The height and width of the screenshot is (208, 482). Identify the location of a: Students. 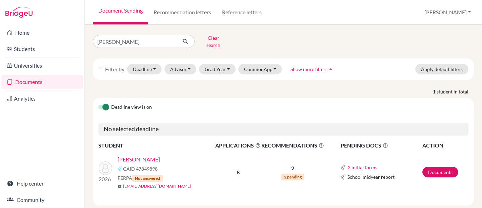
(42, 49).